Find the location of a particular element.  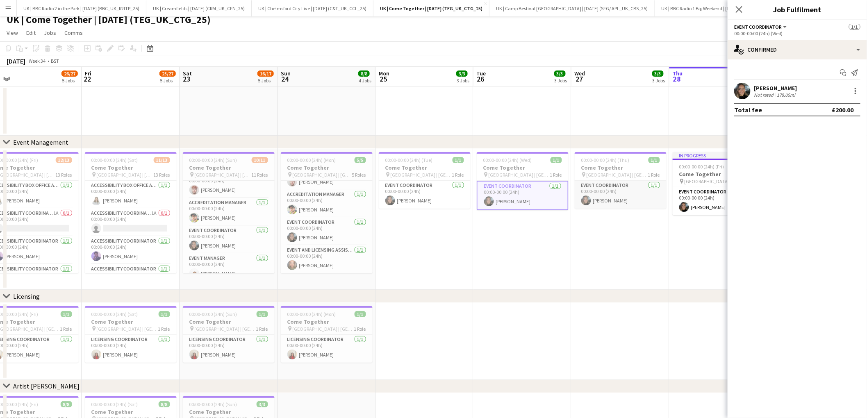

span: 3/3 is located at coordinates (262, 404).